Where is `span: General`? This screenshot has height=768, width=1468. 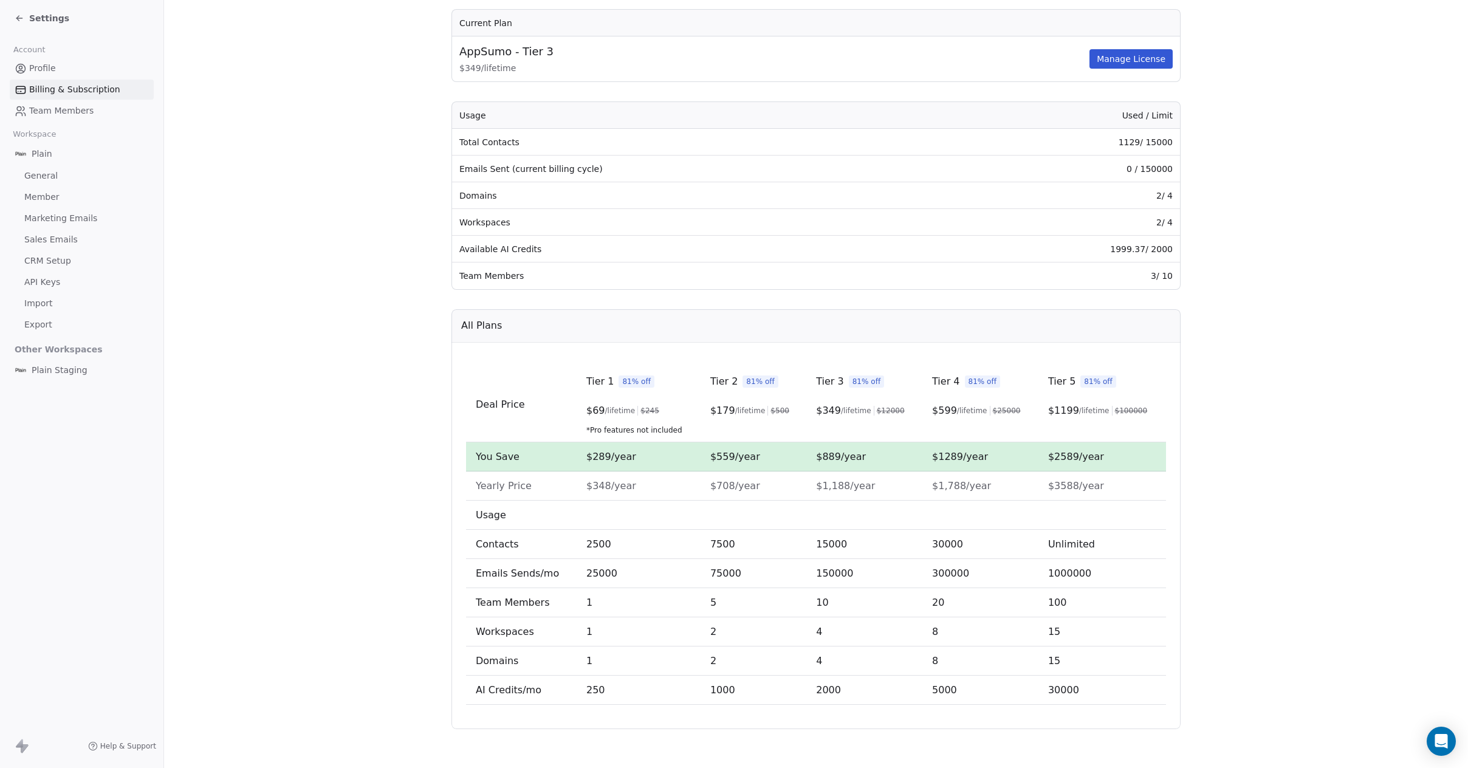
span: General is located at coordinates (41, 176).